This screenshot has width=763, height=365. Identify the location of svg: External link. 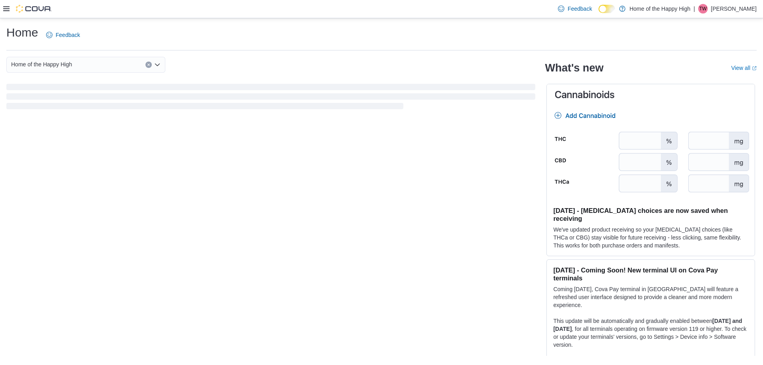
(754, 68).